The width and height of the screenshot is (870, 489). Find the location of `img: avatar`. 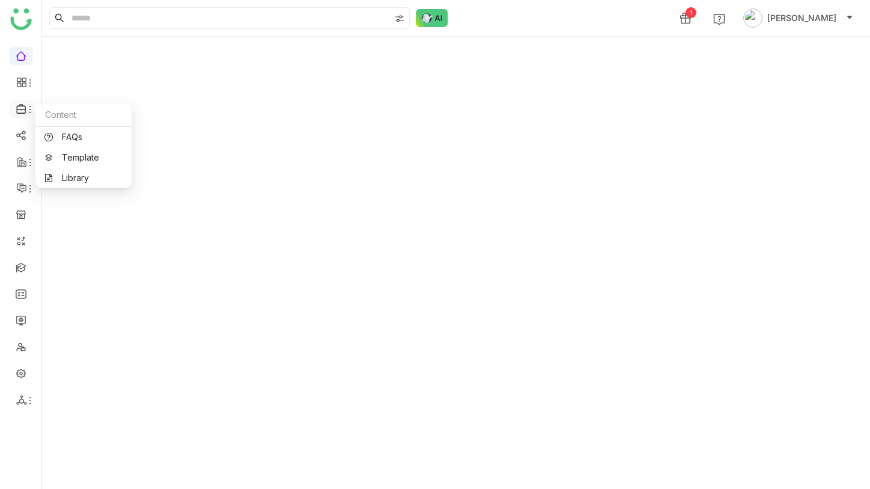

img: avatar is located at coordinates (753, 18).